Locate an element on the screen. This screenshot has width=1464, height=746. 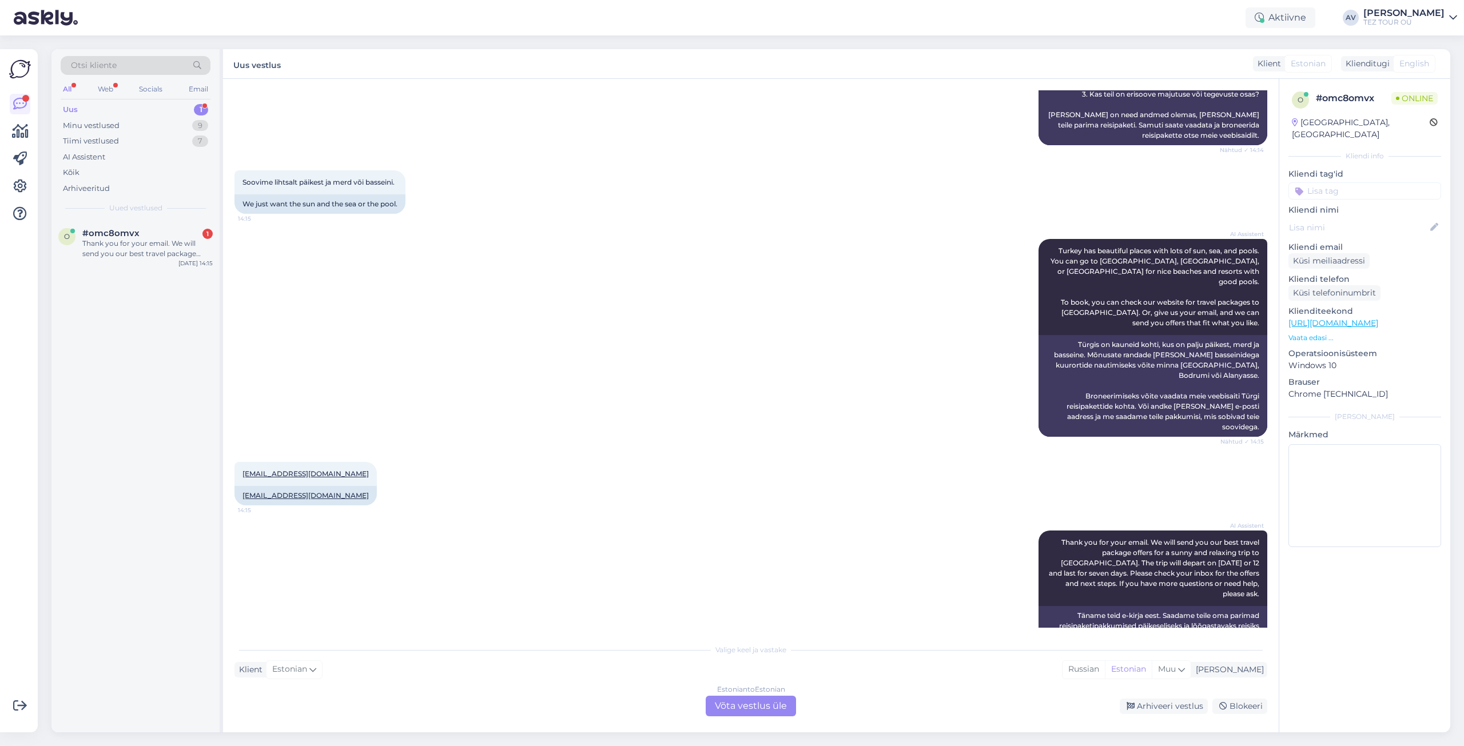
span: English is located at coordinates (1414, 63).